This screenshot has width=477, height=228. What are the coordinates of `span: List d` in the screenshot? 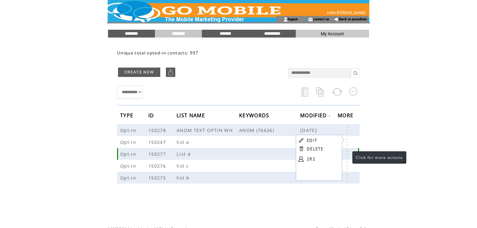 It's located at (184, 154).